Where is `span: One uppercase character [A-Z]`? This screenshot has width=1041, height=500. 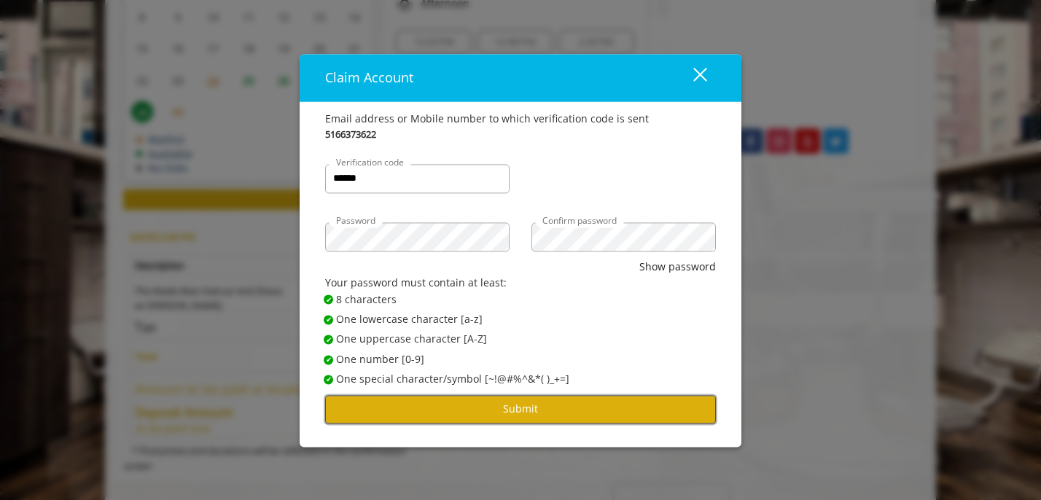 span: One uppercase character [A-Z] is located at coordinates (411, 340).